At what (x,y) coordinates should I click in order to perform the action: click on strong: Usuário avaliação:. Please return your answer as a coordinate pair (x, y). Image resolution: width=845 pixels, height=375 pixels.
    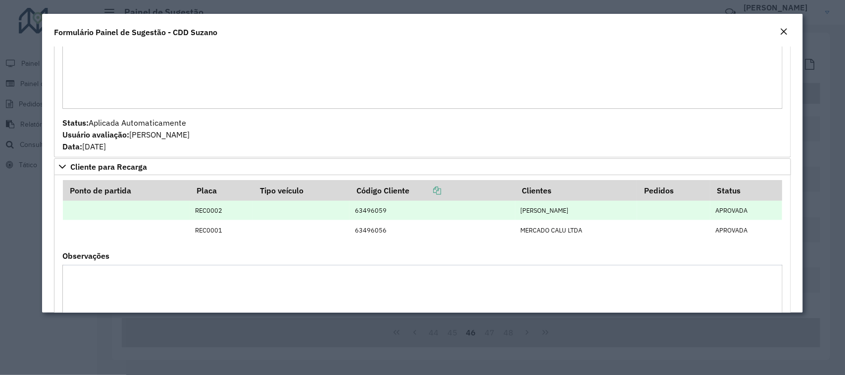
    Looking at the image, I should click on (96, 135).